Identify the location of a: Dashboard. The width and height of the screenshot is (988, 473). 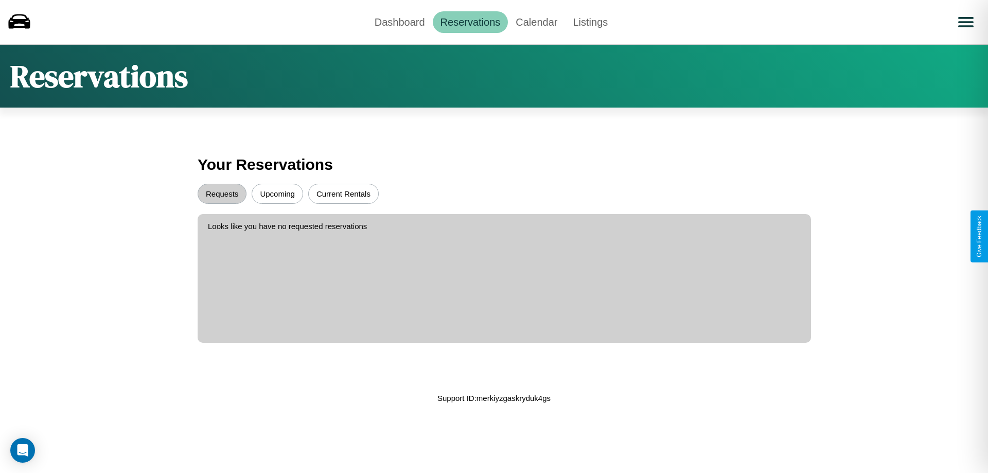
(400, 22).